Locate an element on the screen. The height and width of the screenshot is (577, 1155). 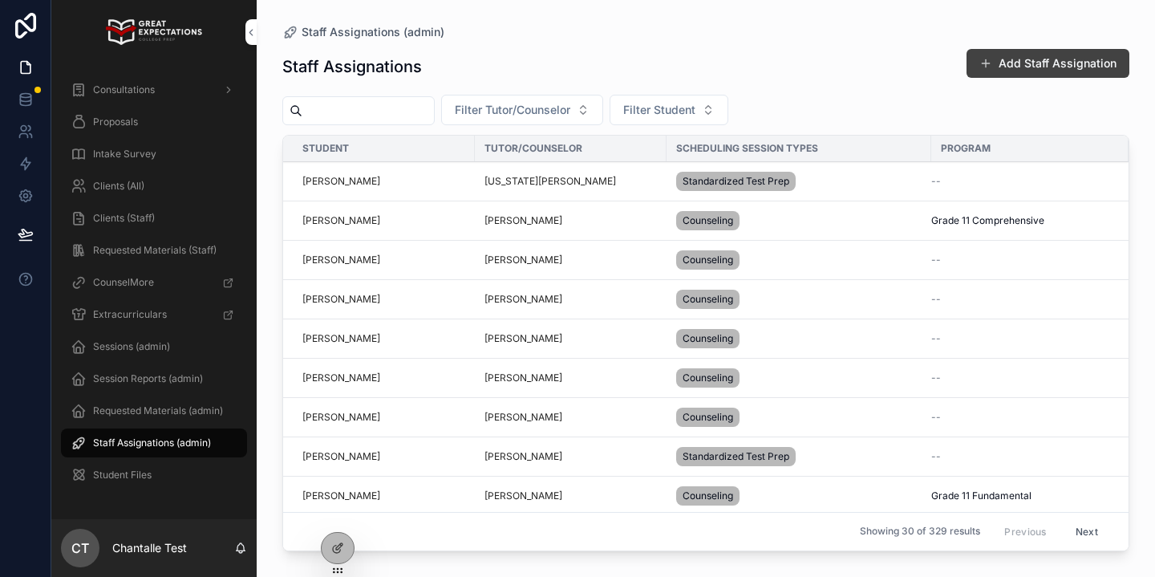
a: Clients (Staff) is located at coordinates (154, 218).